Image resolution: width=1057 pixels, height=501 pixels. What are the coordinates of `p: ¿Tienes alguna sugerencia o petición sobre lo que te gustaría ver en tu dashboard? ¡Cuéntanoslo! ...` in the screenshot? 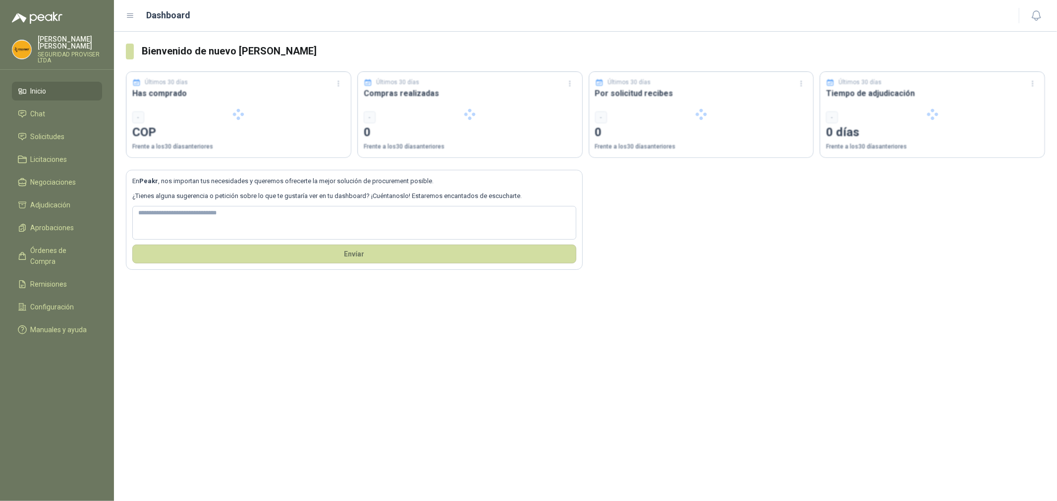 It's located at (354, 196).